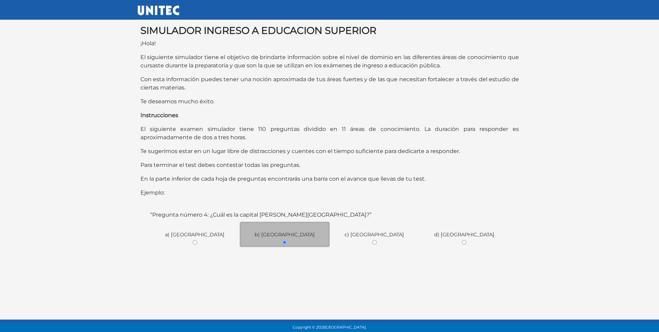 This screenshot has width=659, height=332. Describe the element at coordinates (330, 116) in the screenshot. I see `p: Instrucciones` at that location.